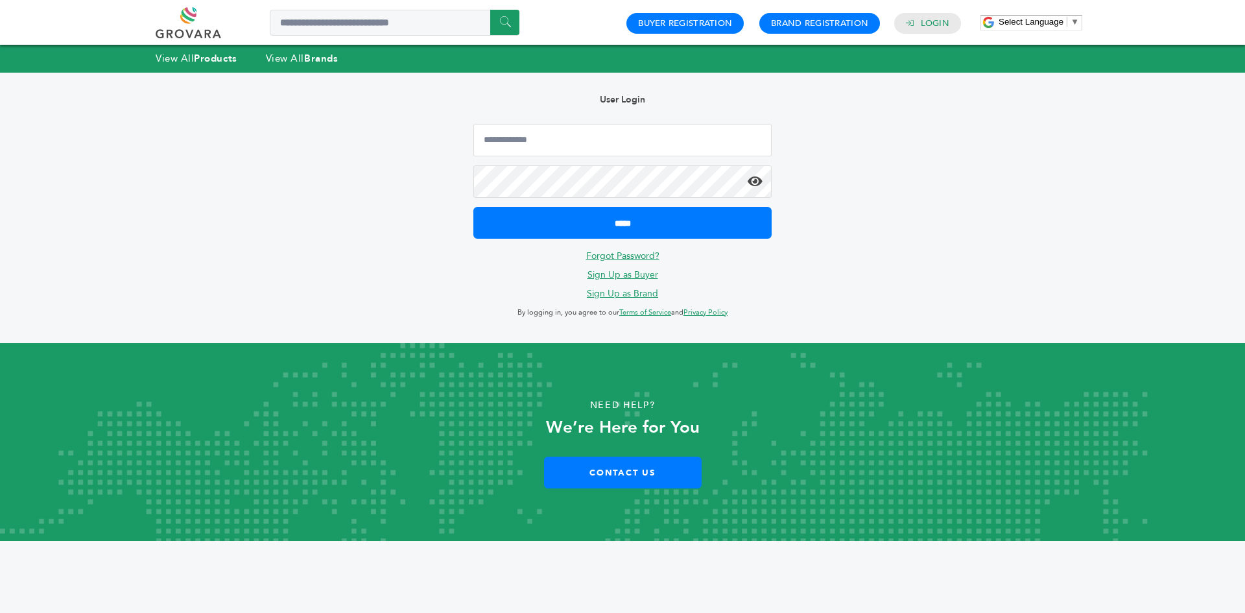 The image size is (1245, 613). Describe the element at coordinates (685, 23) in the screenshot. I see `a: Buyer Registration` at that location.